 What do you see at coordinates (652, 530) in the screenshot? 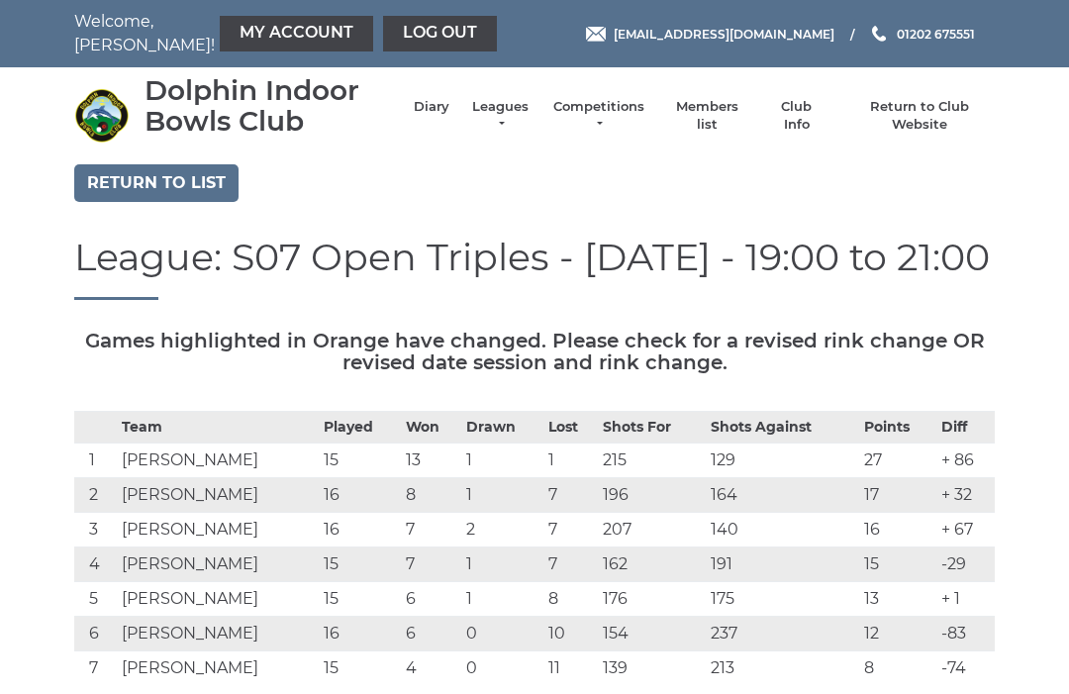
I see `td: 207` at bounding box center [652, 530].